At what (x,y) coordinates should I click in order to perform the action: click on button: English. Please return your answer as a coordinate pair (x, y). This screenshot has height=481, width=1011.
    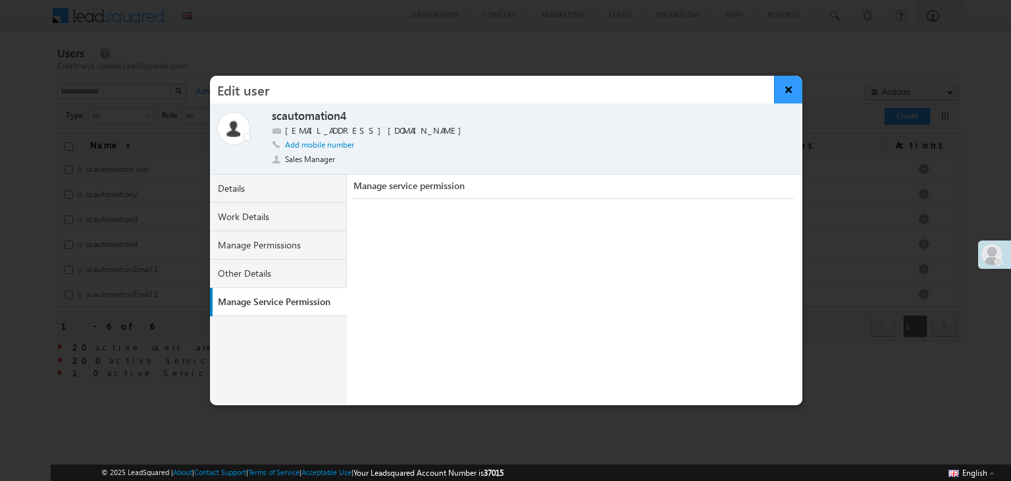
    Looking at the image, I should click on (972, 472).